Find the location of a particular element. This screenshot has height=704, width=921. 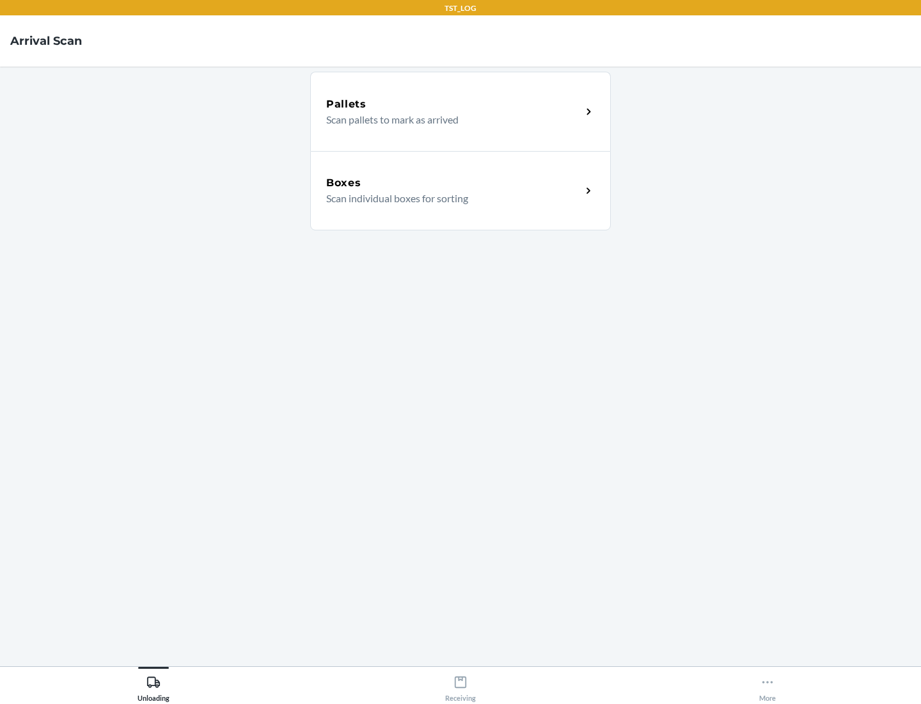

div: More is located at coordinates (768, 686).